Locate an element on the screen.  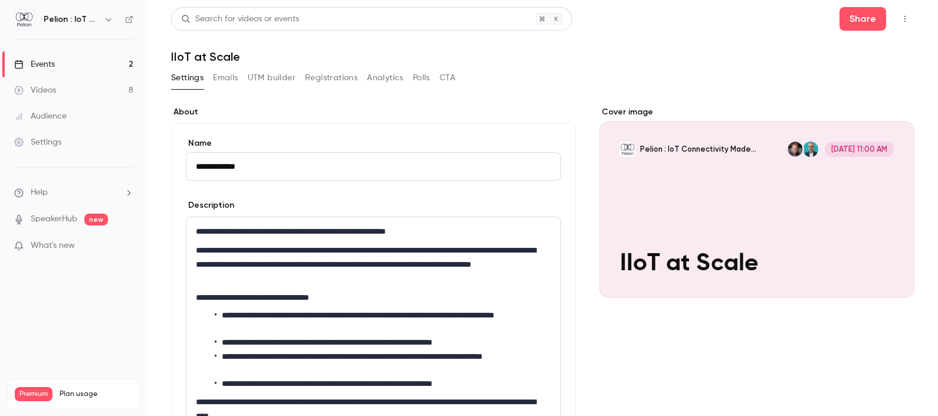
label: Description is located at coordinates (210, 205).